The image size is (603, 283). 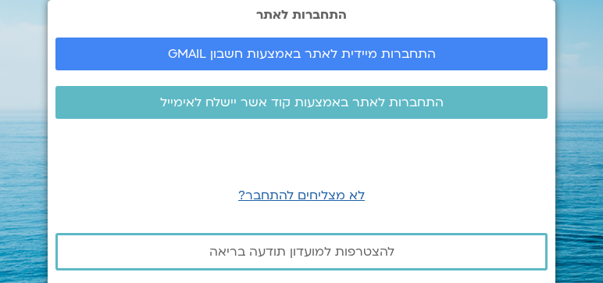 What do you see at coordinates (302, 102) in the screenshot?
I see `span: התחברות לאתר באמצעות קוד אשר יישלח לאימייל` at bounding box center [302, 102].